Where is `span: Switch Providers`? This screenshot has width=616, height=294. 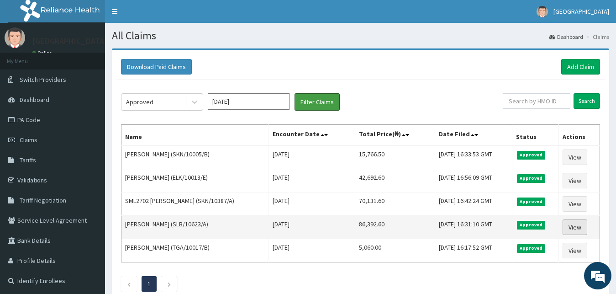 span: Switch Providers is located at coordinates (43, 79).